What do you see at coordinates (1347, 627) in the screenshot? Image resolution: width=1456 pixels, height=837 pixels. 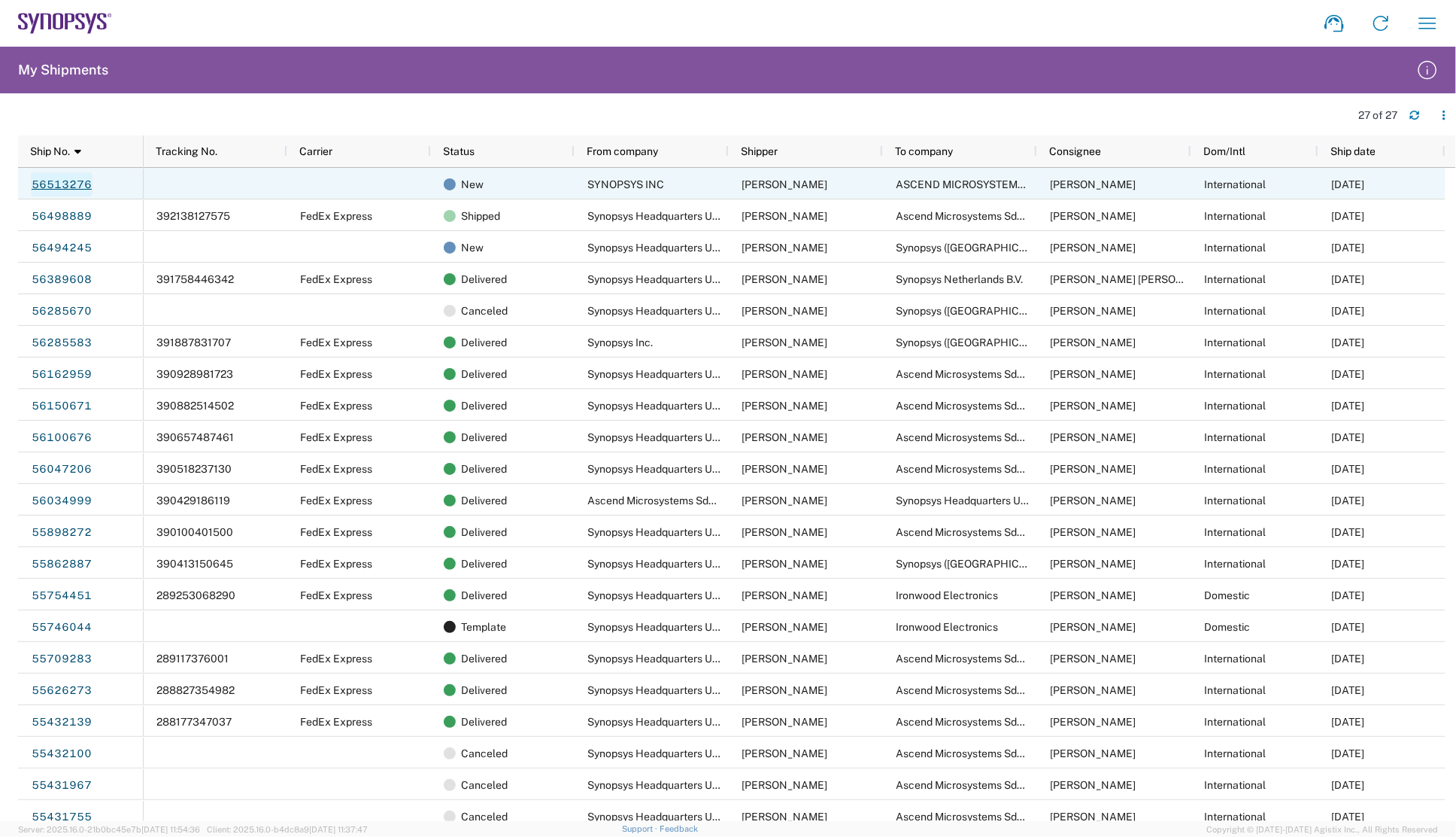 I see `span: 05/29/2025` at bounding box center [1347, 627].